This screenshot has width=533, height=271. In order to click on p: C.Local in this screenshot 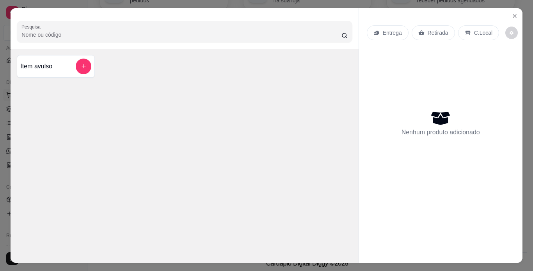, I will do `click(483, 33)`.